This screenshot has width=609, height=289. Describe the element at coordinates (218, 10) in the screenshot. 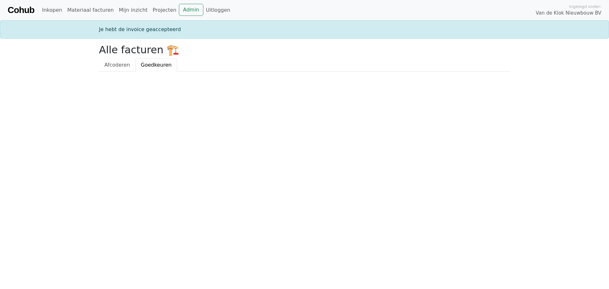

I see `a: Uitloggen` at that location.